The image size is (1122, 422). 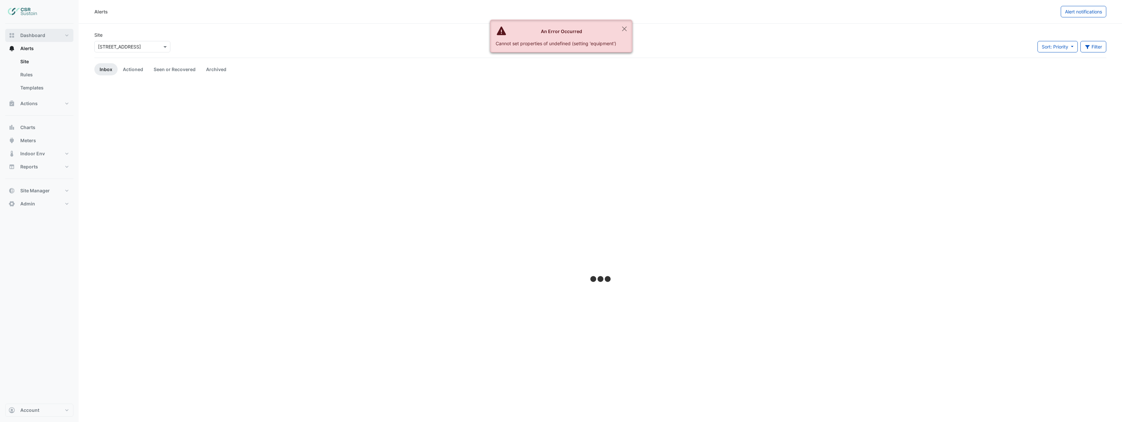 What do you see at coordinates (12, 141) in the screenshot?
I see `app-icon: Meters` at bounding box center [12, 141].